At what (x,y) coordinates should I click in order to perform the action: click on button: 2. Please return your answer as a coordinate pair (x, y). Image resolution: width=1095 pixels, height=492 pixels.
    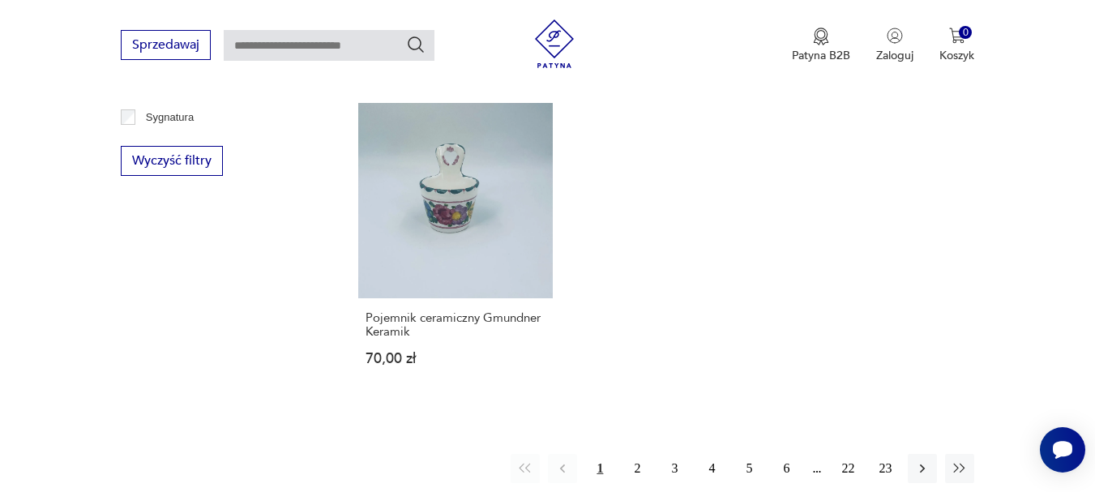
    Looking at the image, I should click on (637, 468).